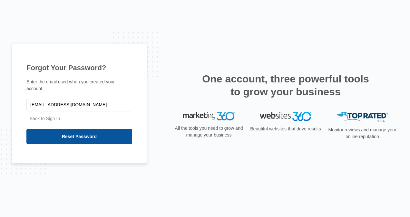 The height and width of the screenshot is (217, 410). I want to click on p: Monitor reviews and manage your online reputation, so click(363, 134).